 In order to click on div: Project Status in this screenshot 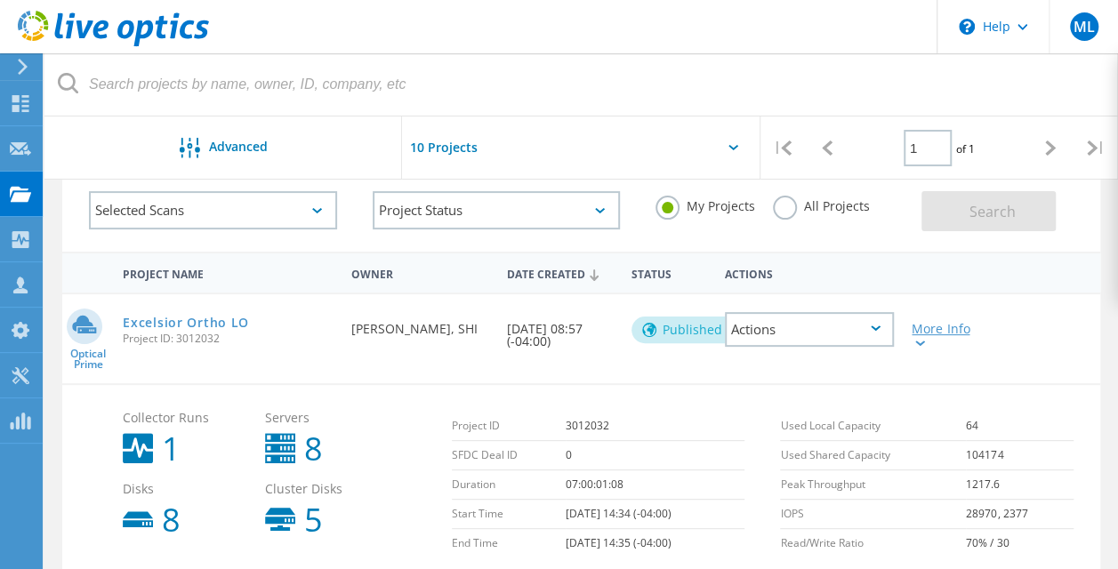, I will do `click(496, 210)`.